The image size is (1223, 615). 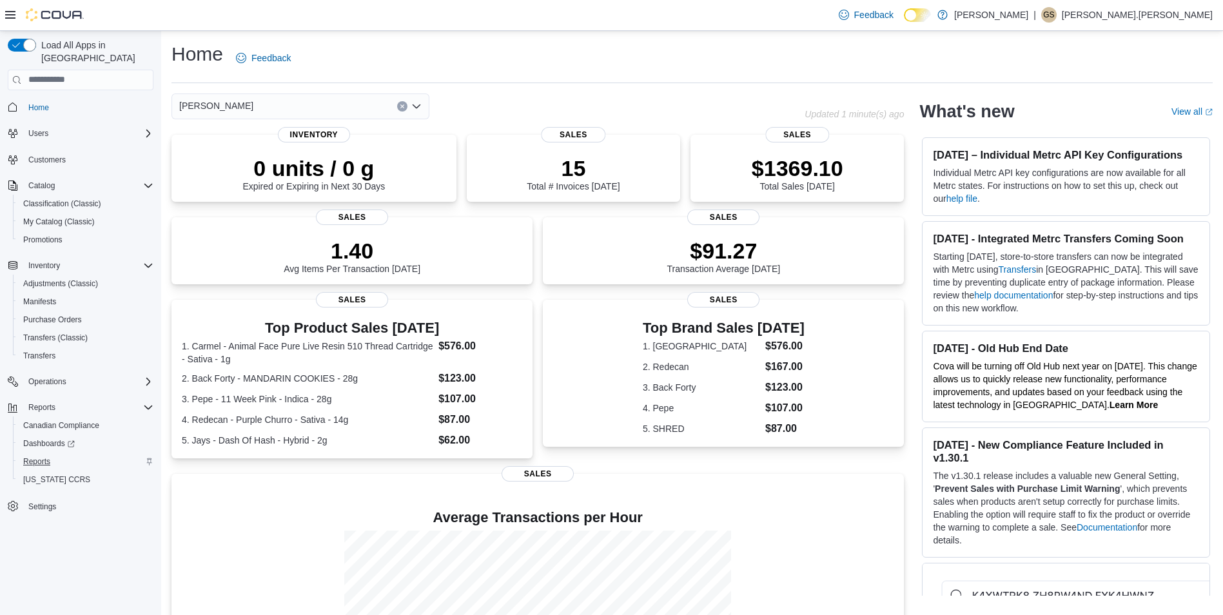 What do you see at coordinates (88, 133) in the screenshot?
I see `span: Users` at bounding box center [88, 133].